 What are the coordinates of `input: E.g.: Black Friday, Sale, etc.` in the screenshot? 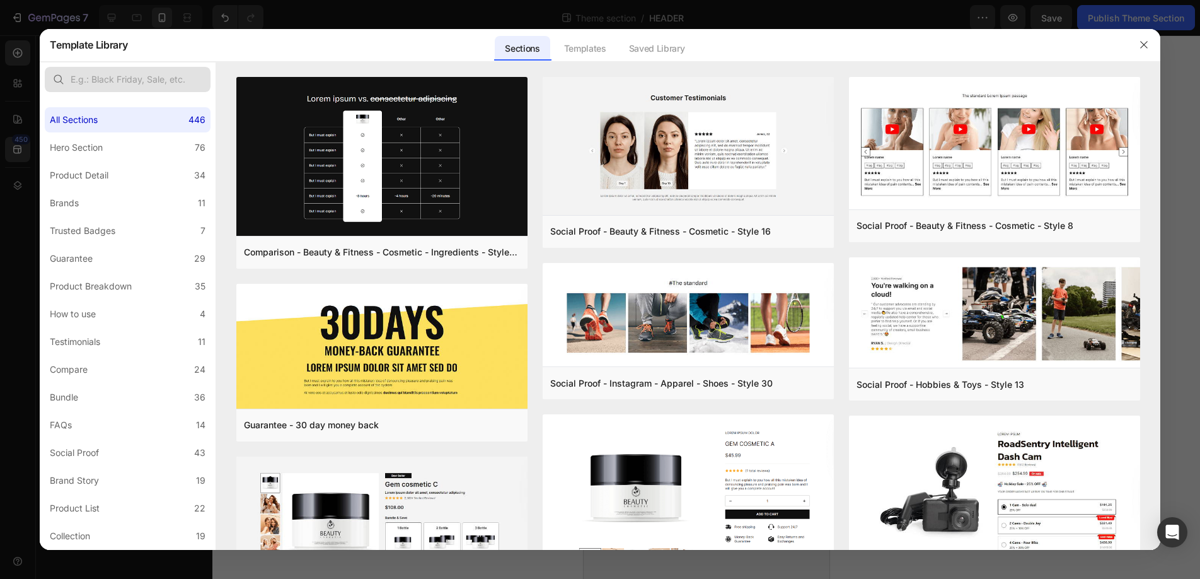 It's located at (127, 79).